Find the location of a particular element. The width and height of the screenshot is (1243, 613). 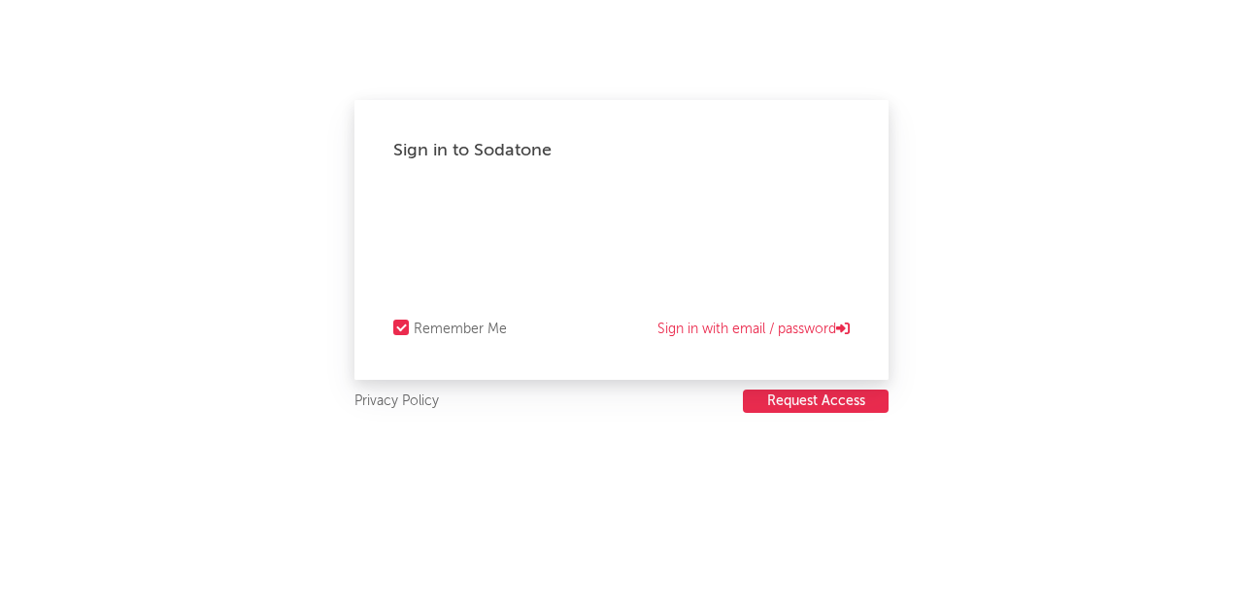

a: Privacy Policy is located at coordinates (396, 401).